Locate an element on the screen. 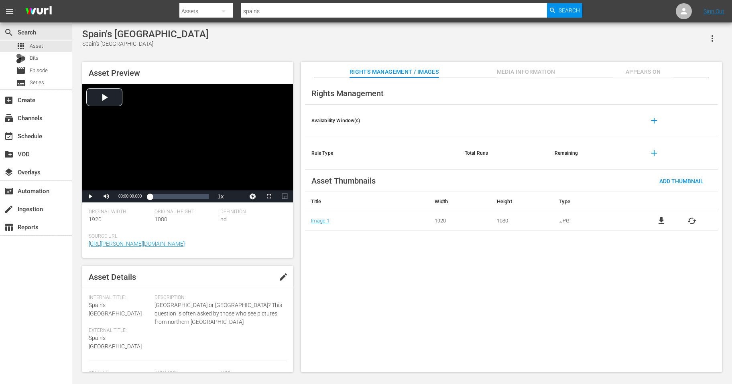  span: Media Information is located at coordinates (526, 72).